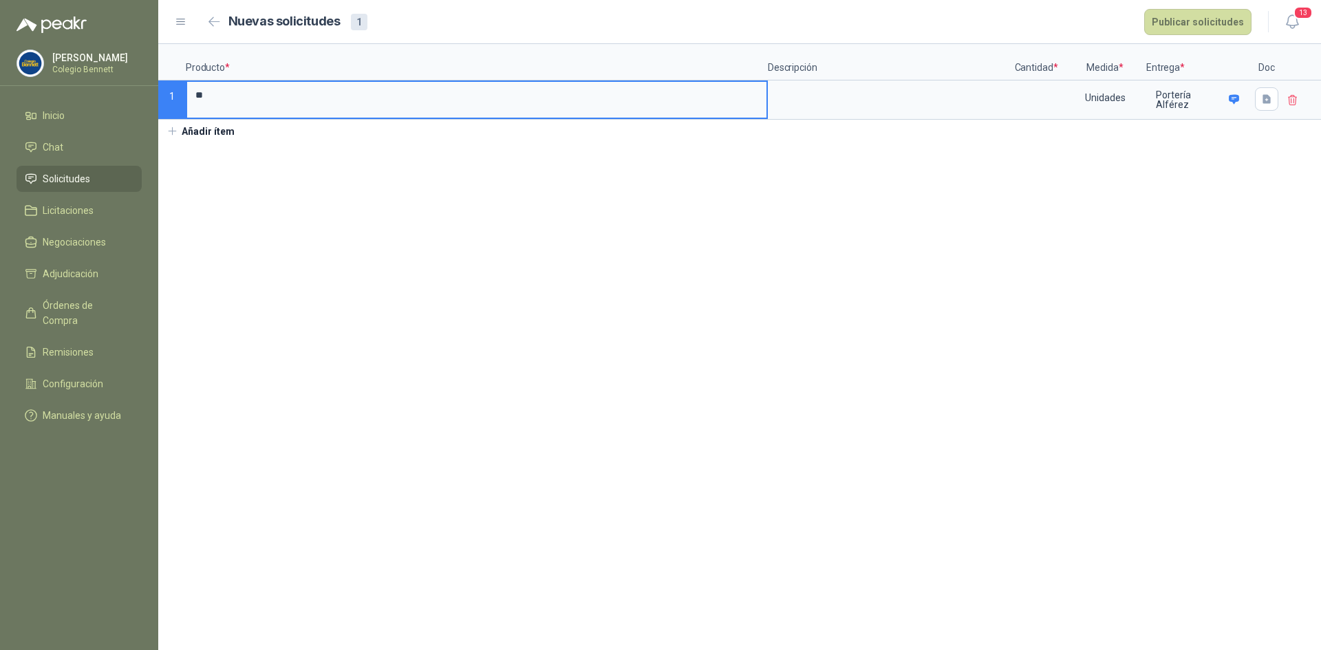 This screenshot has height=650, width=1321. I want to click on p: Producto, so click(477, 62).